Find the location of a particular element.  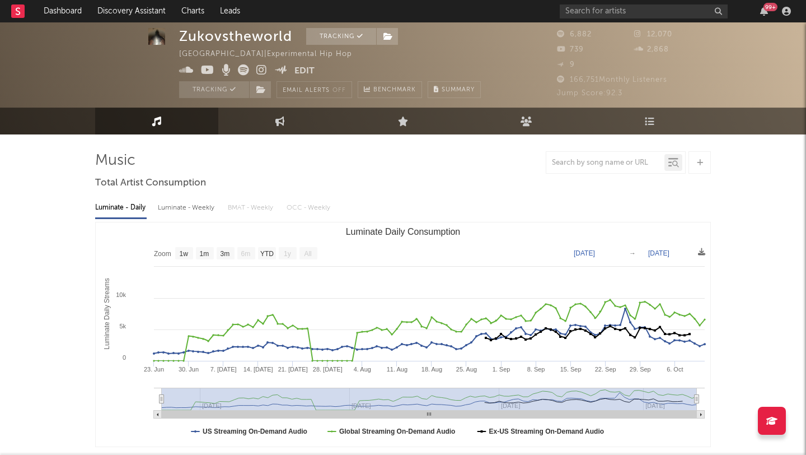

text: 25. Aug is located at coordinates (466, 369).